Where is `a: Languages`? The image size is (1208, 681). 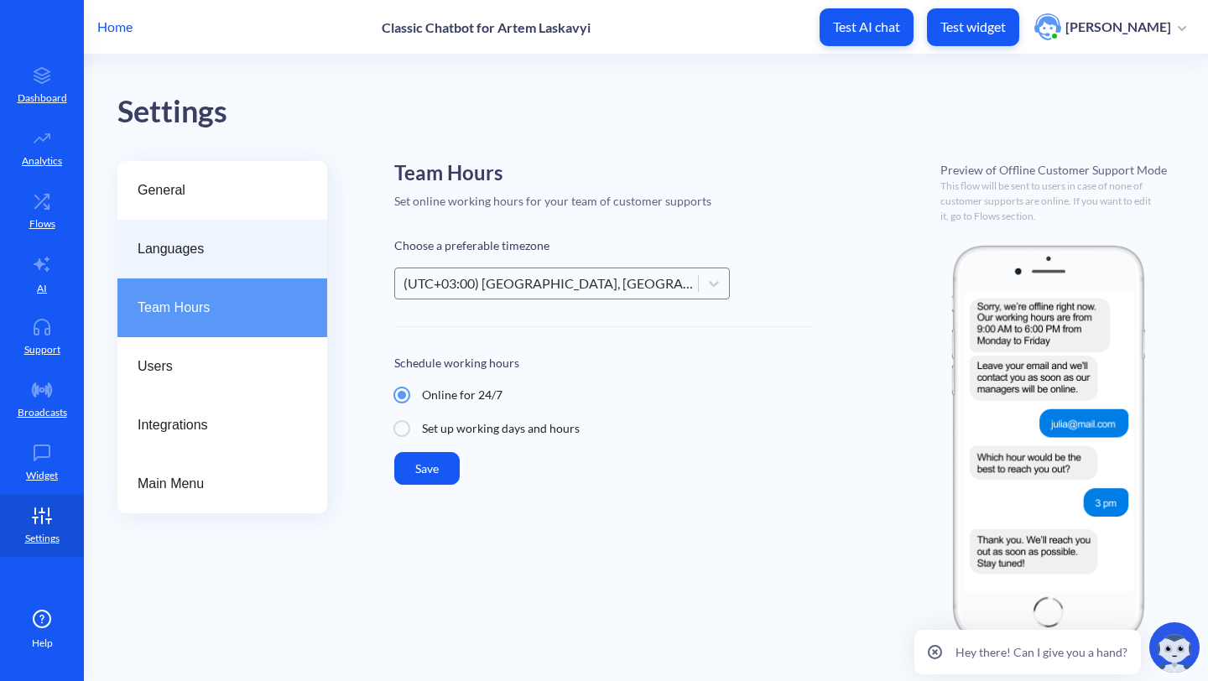 a: Languages is located at coordinates (222, 249).